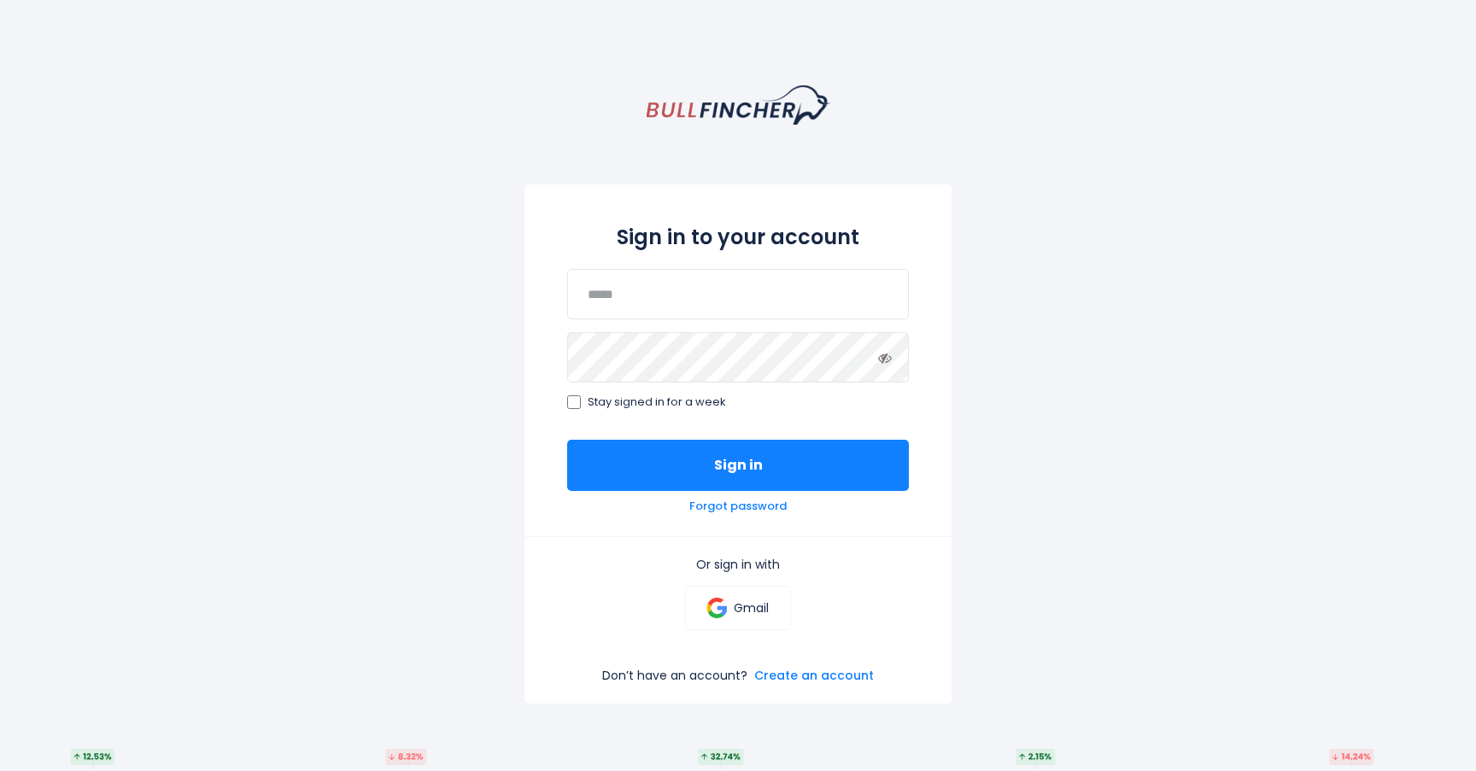 This screenshot has width=1476, height=771. Describe the element at coordinates (738, 465) in the screenshot. I see `button: Sign in` at that location.